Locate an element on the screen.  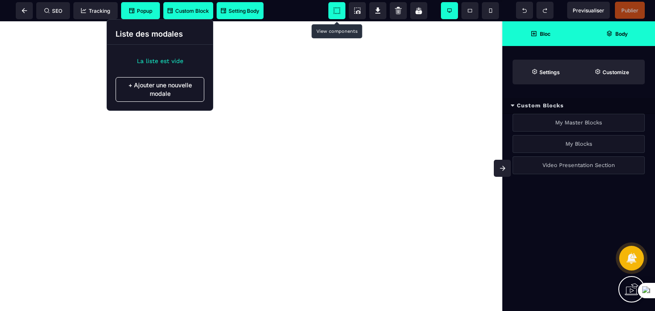
span: Screenshot is located at coordinates (357, 11).